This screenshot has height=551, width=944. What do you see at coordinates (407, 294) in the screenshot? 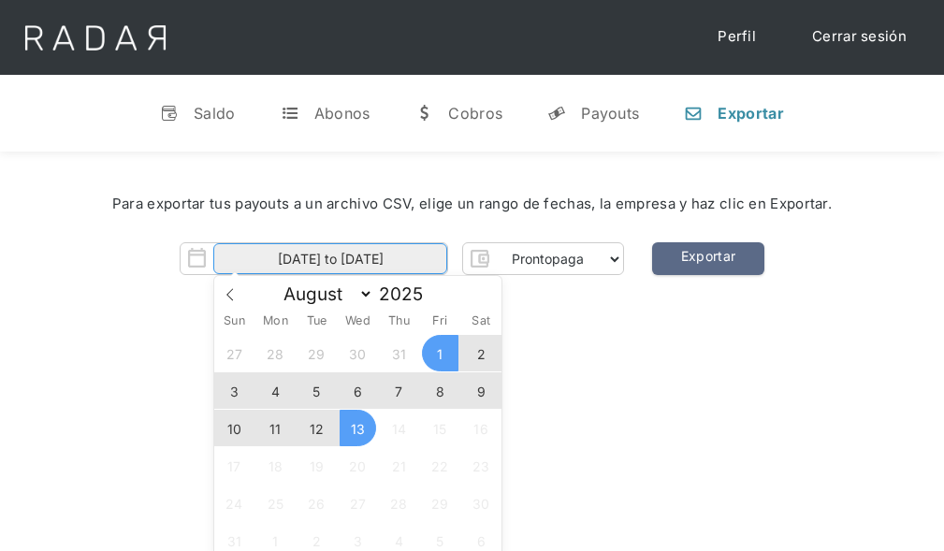
I see `input: Year` at bounding box center [407, 294].